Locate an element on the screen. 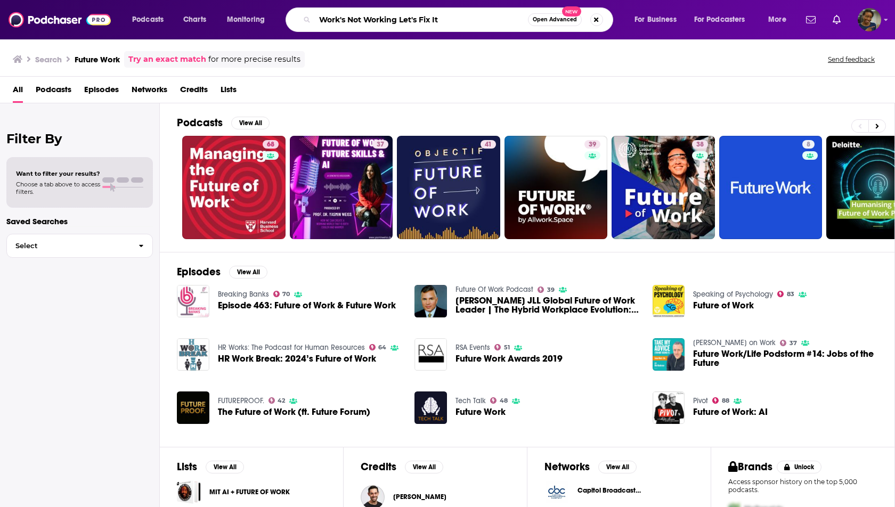  span: Select is located at coordinates (68, 246).